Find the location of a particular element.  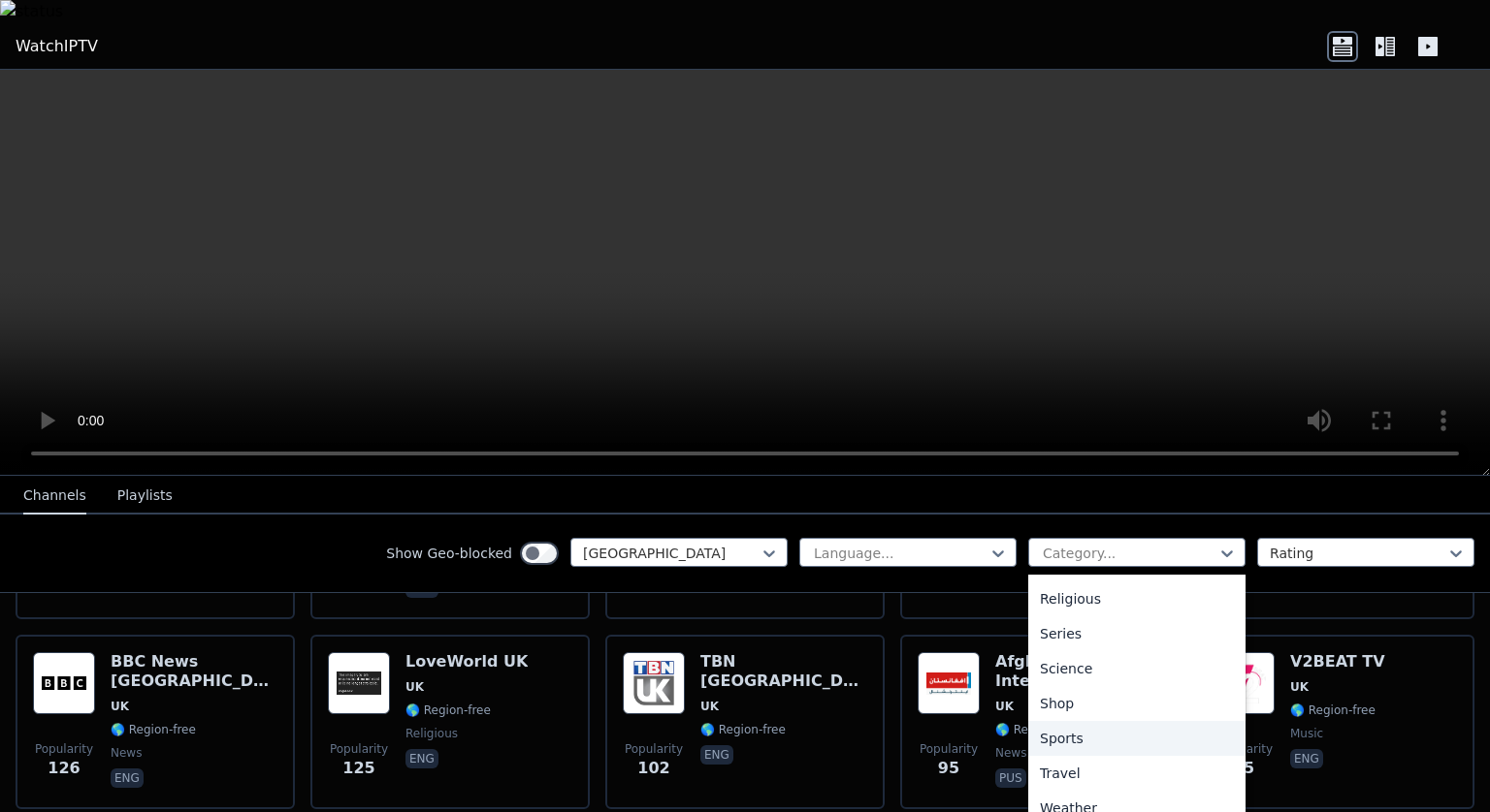

span: 95 is located at coordinates (949, 769).